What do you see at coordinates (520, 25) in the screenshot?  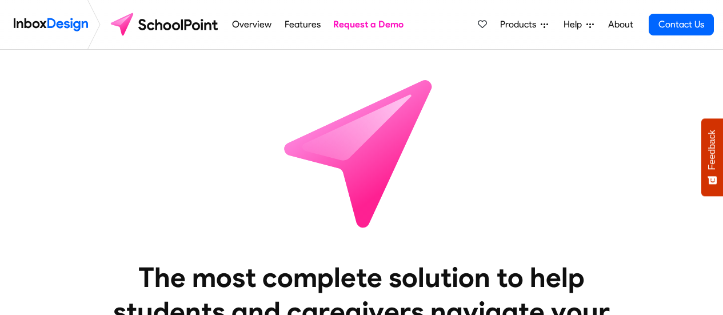 I see `span: Products` at bounding box center [520, 25].